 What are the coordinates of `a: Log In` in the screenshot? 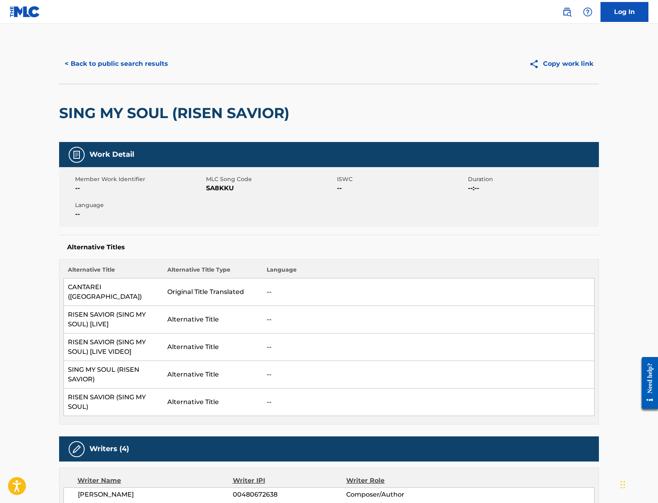 It's located at (624, 12).